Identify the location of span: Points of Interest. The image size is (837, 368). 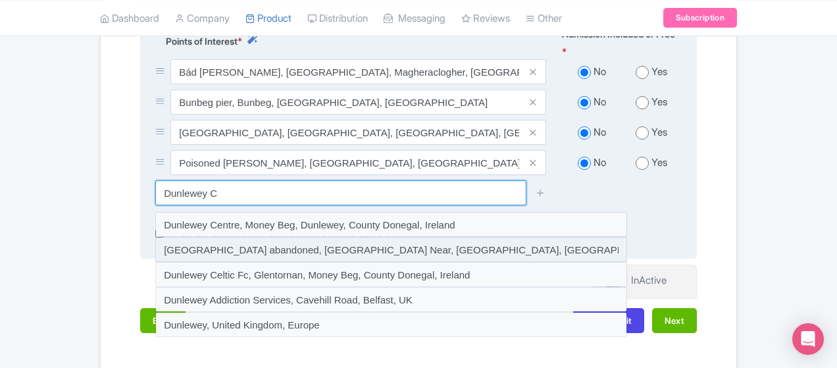
(201, 41).